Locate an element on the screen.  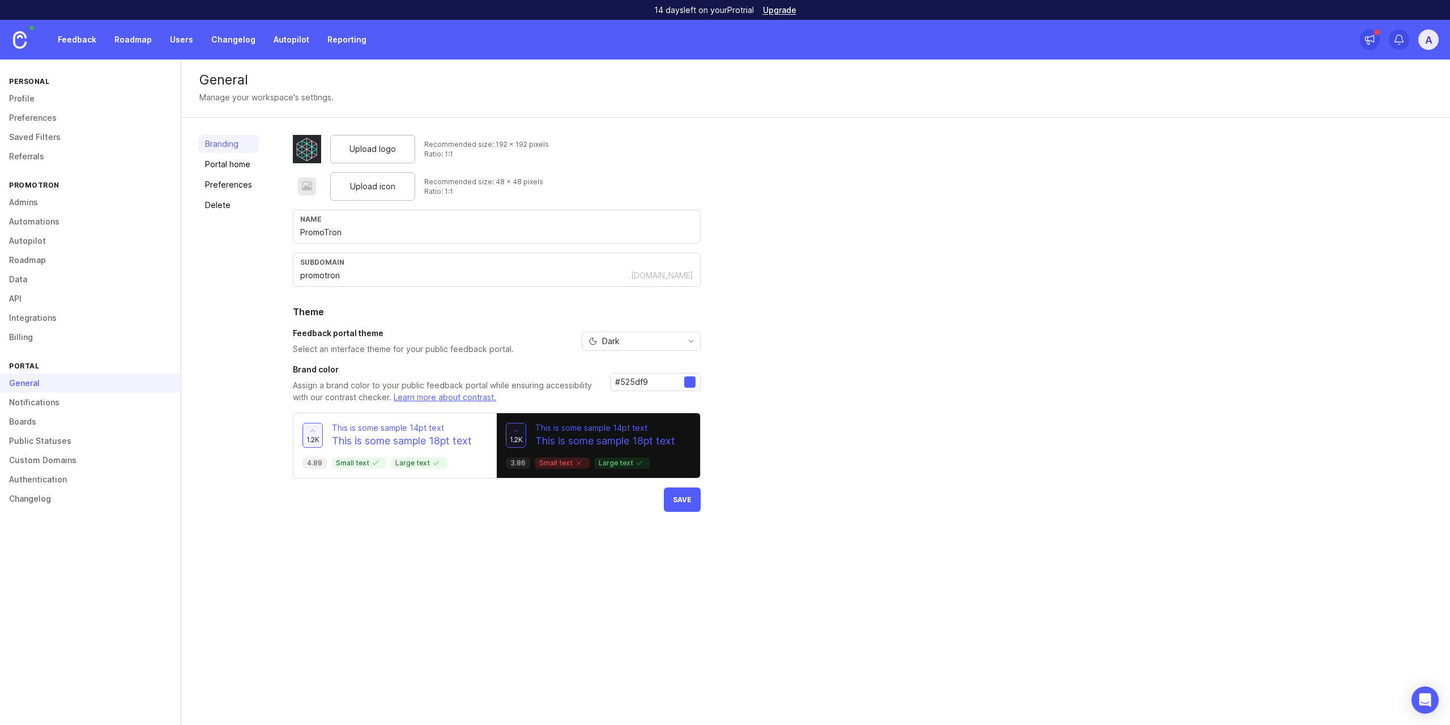
span: Dark is located at coordinates (611, 341).